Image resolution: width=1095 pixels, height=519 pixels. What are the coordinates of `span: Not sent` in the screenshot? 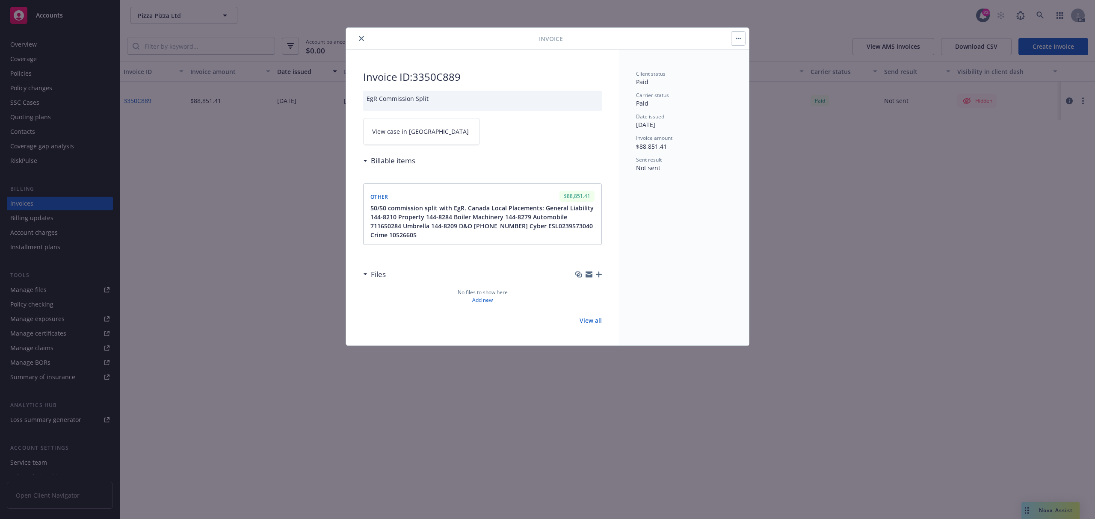 It's located at (648, 168).